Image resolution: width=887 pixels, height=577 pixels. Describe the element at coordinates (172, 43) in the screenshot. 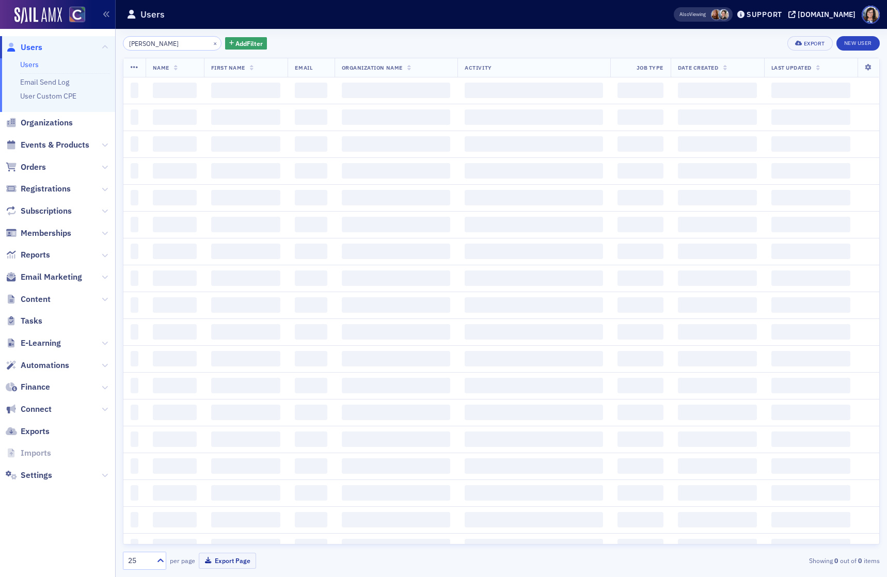

I see `input: Search…` at that location.